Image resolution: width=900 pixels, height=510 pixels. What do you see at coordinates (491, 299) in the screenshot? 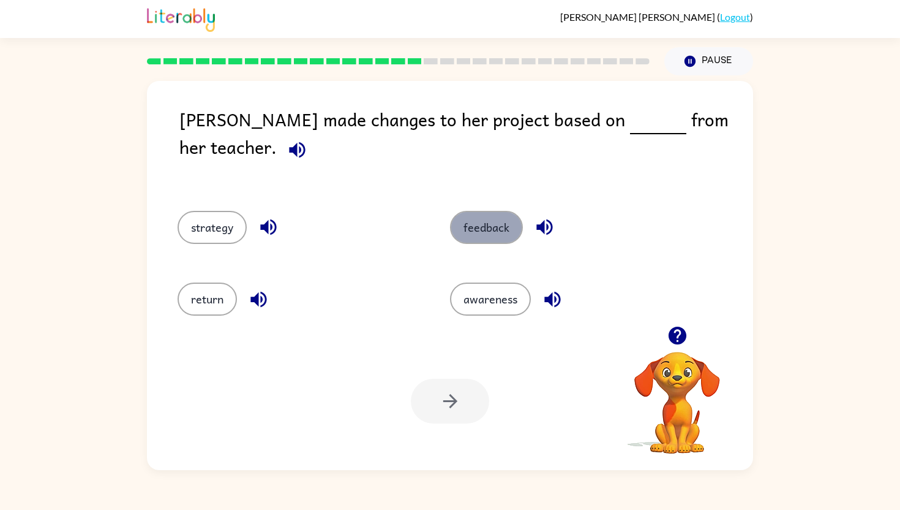
I see `button: awareness` at bounding box center [491, 299].